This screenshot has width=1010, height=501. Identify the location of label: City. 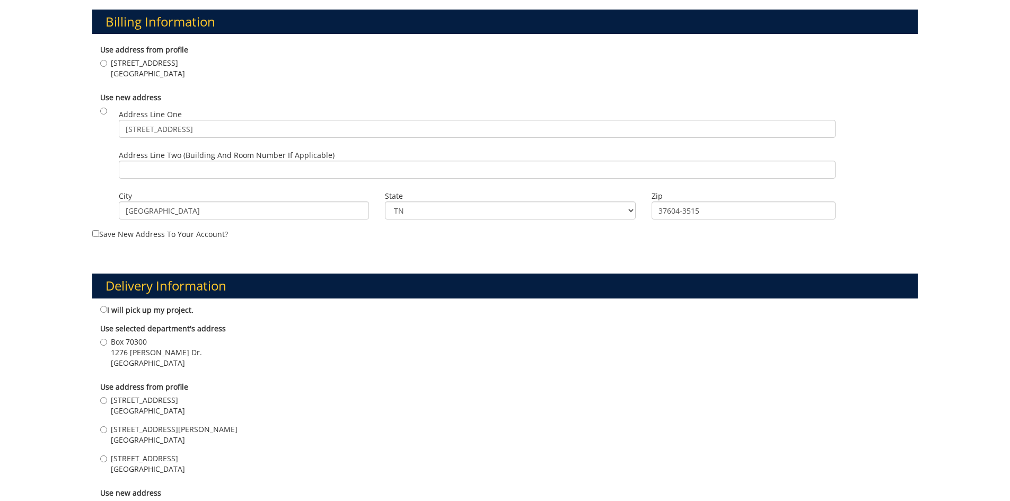
(244, 196).